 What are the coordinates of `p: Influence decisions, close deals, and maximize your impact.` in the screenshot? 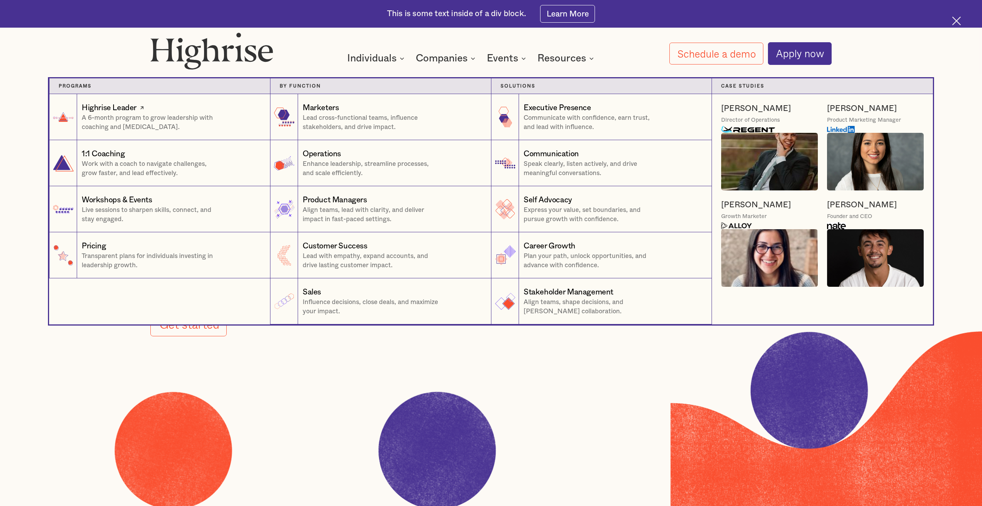 It's located at (372, 306).